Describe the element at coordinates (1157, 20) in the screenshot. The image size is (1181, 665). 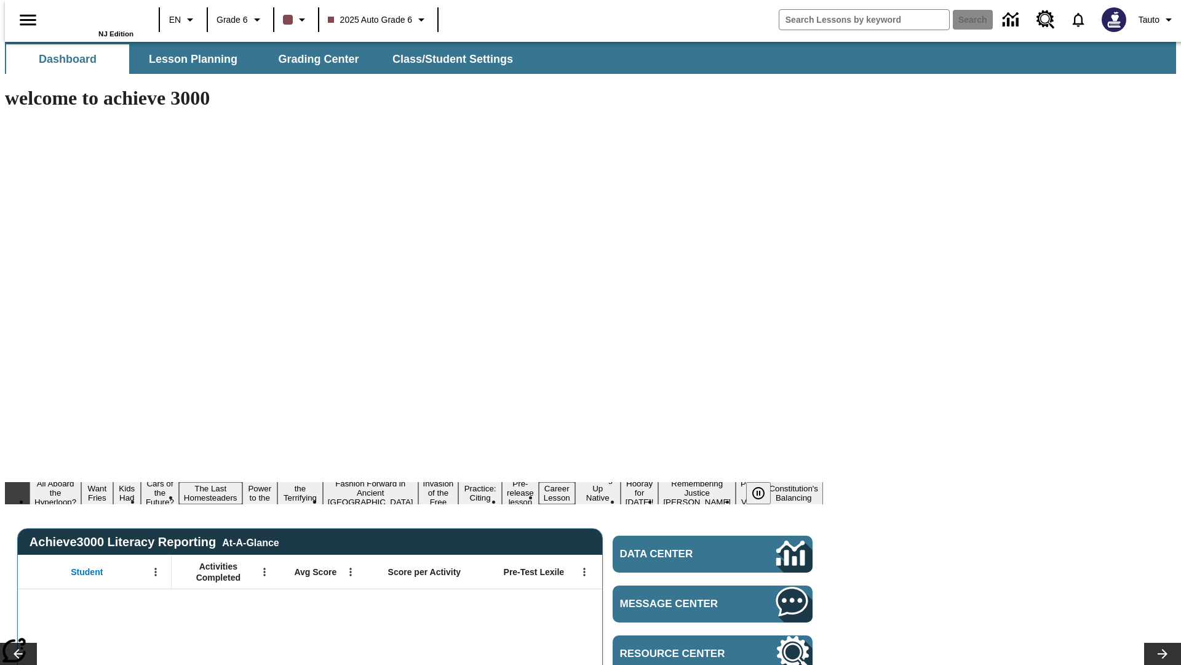
I see `button: Profile/Settings` at that location.